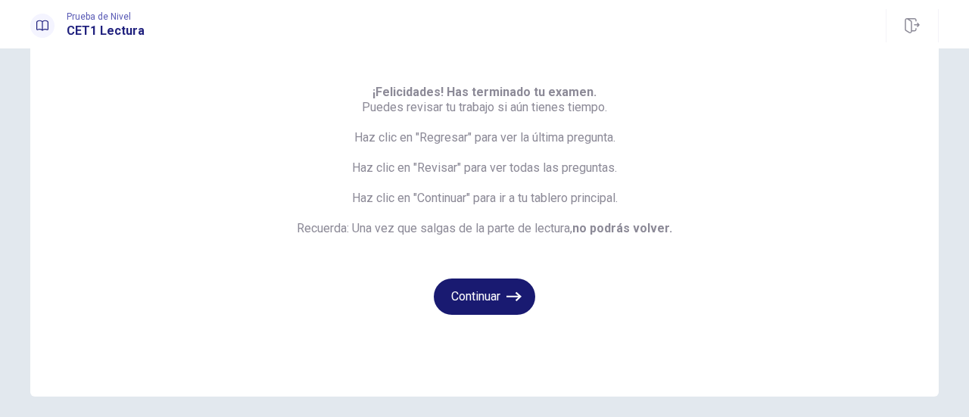  What do you see at coordinates (105, 17) in the screenshot?
I see `span: Prueba de Nivel` at bounding box center [105, 17].